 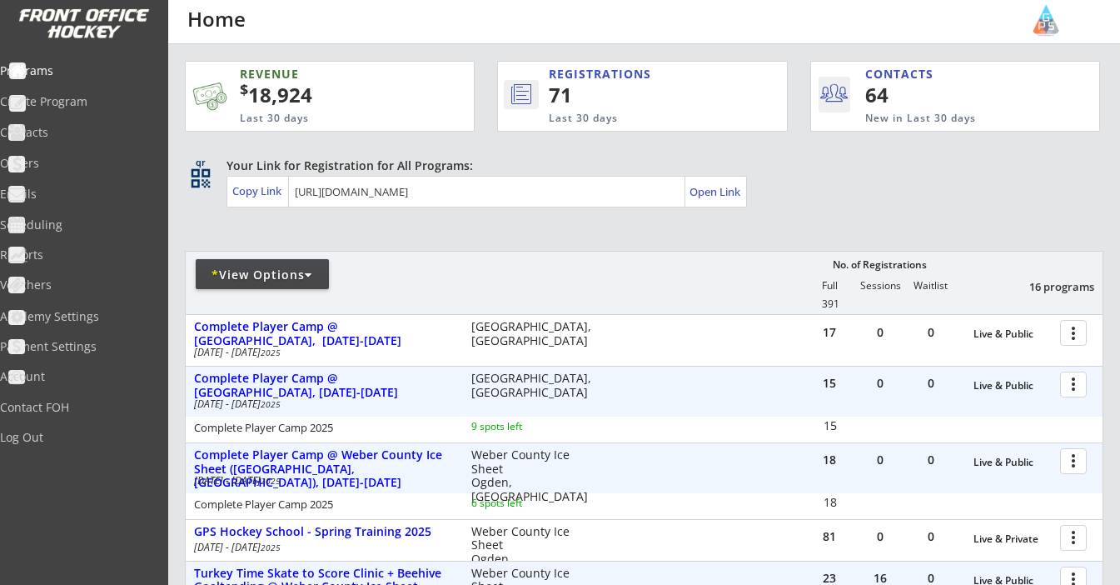 I want to click on div: Full, so click(x=829, y=286).